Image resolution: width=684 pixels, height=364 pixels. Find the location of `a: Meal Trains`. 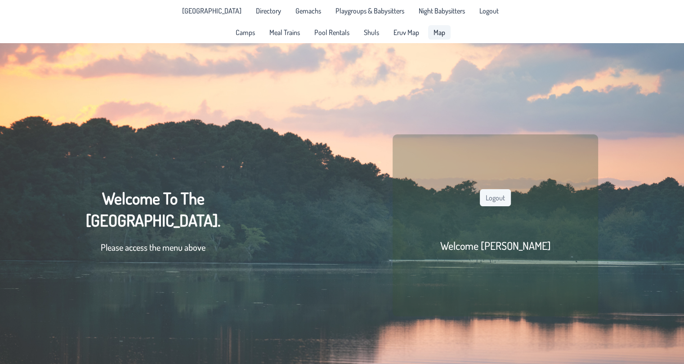

a: Meal Trains is located at coordinates (285, 32).